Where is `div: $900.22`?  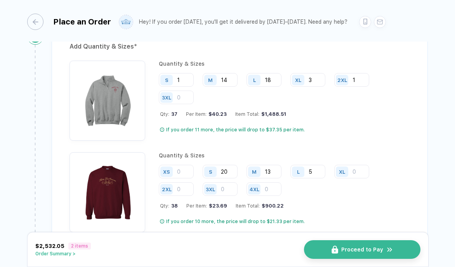 div: $900.22 is located at coordinates (272, 205).